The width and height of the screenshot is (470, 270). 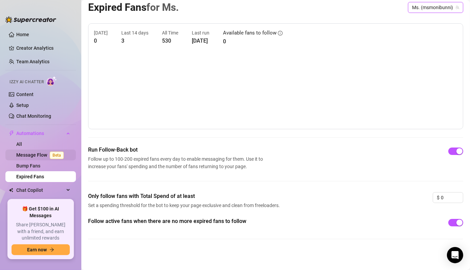 What do you see at coordinates (163, 7) in the screenshot?
I see `span: for Ms.` at bounding box center [163, 7].